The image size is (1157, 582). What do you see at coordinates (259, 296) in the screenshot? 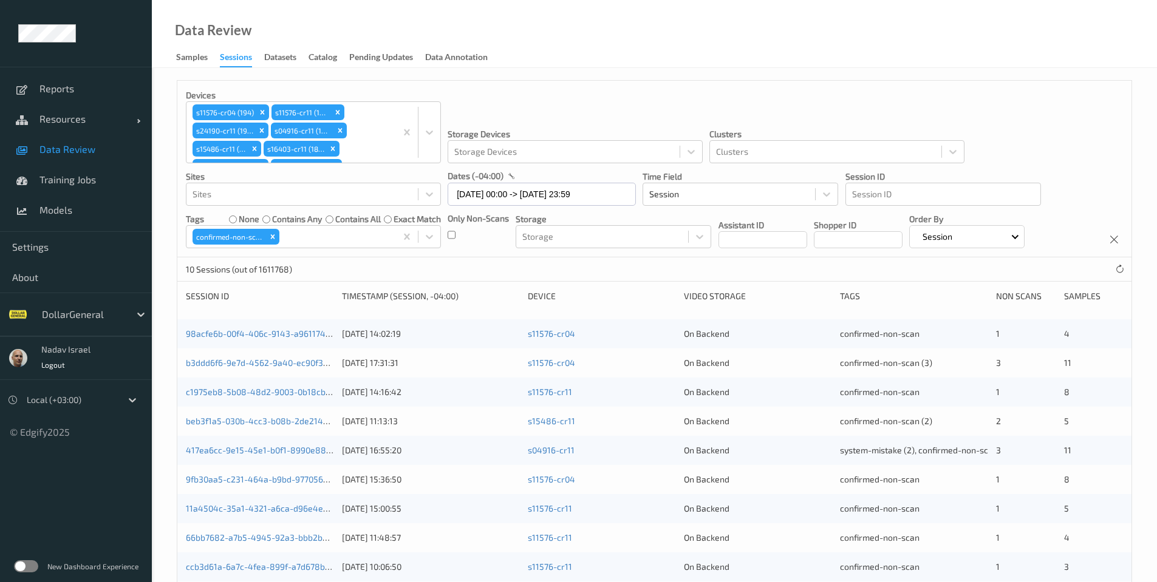
I see `div: Session ID` at bounding box center [259, 296].